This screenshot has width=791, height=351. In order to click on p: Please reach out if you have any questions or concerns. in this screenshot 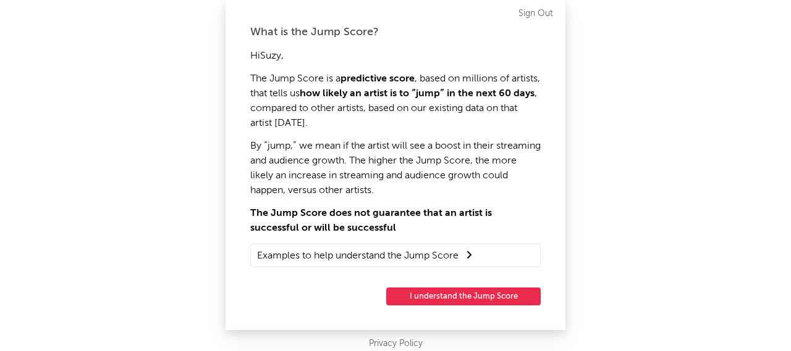, I will do `click(395, 283)`.